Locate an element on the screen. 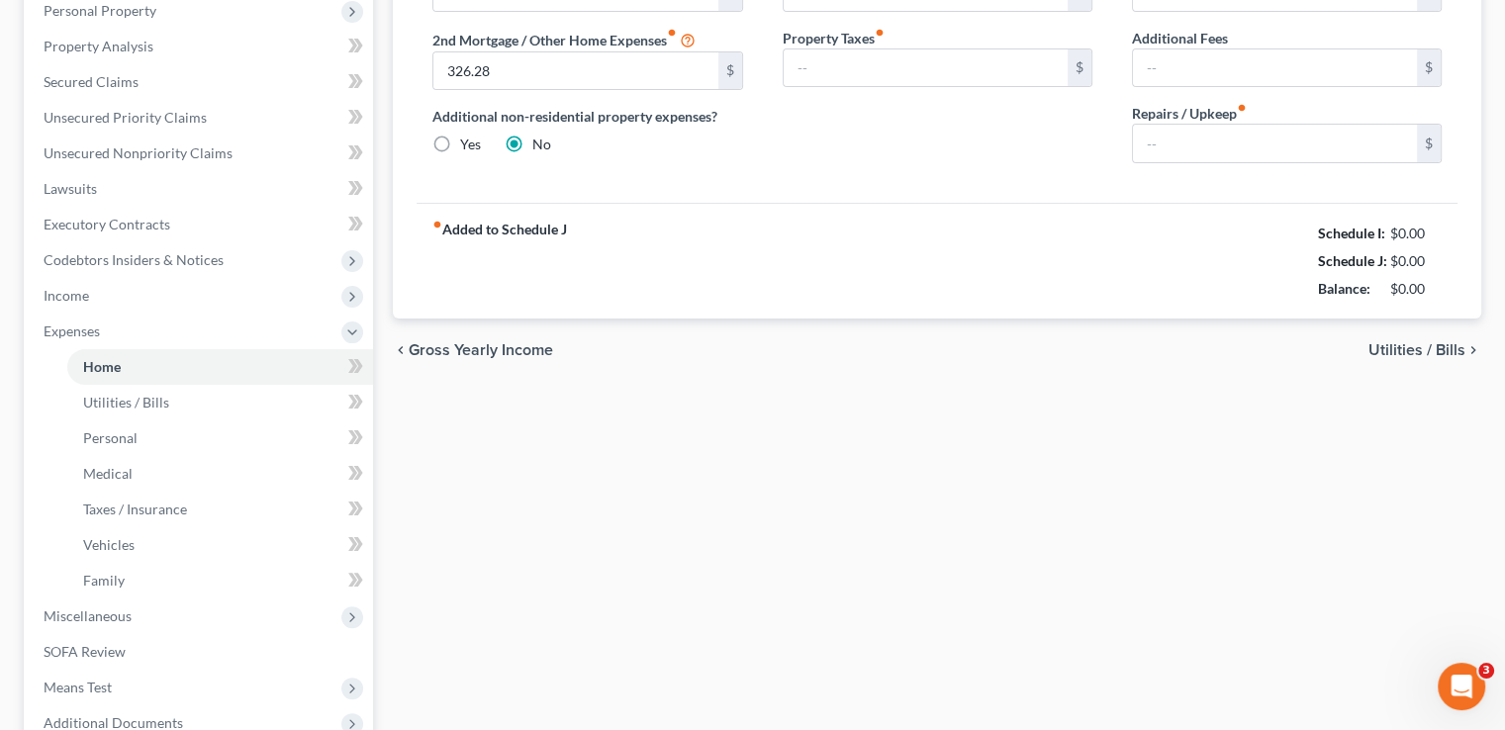 This screenshot has height=730, width=1505. span: Miscellaneous is located at coordinates (87, 615).